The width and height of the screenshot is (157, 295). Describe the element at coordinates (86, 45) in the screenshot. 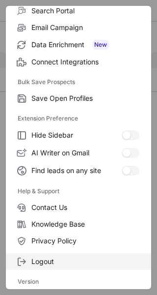

I see `span: Data Enrichment` at that location.